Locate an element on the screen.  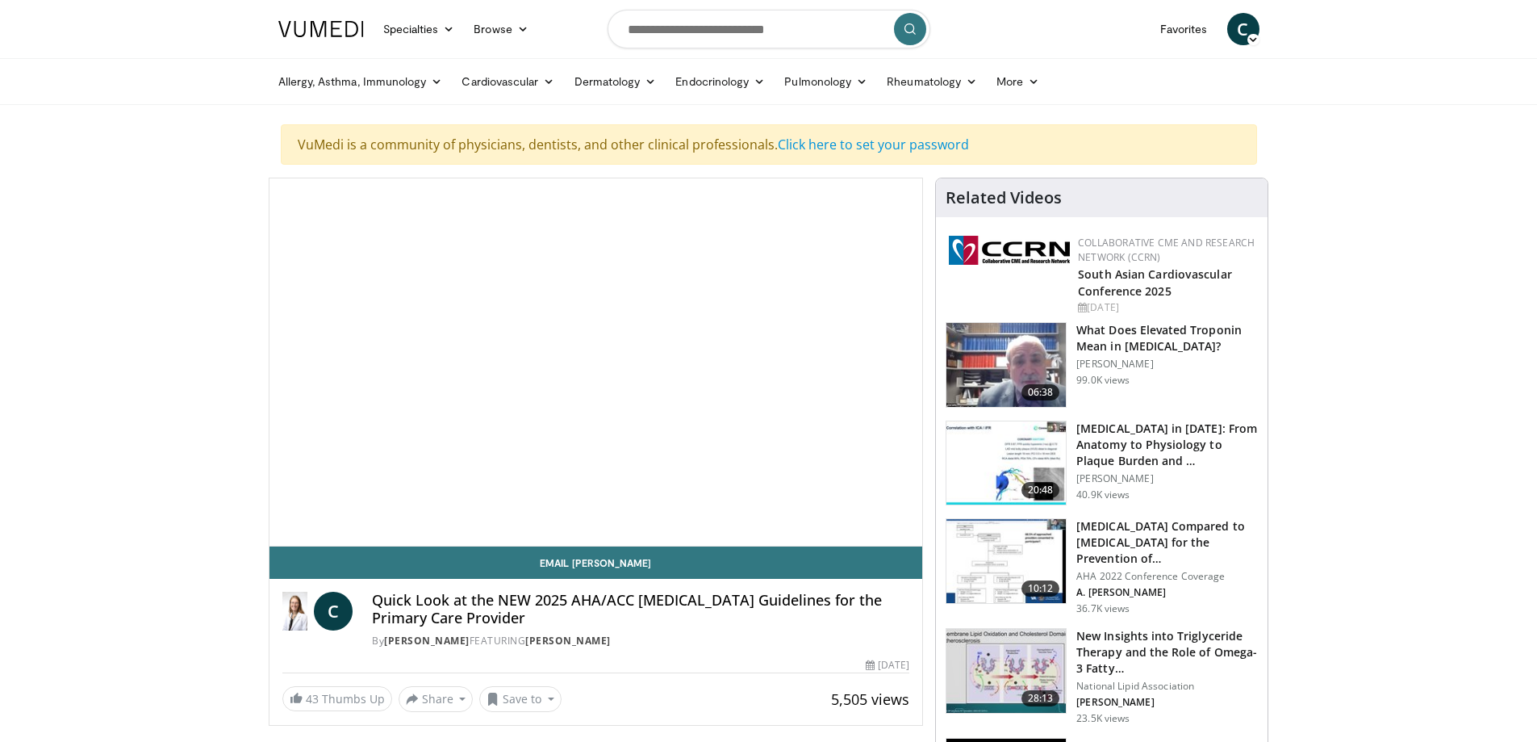
span: 06:38 is located at coordinates (1041, 392).